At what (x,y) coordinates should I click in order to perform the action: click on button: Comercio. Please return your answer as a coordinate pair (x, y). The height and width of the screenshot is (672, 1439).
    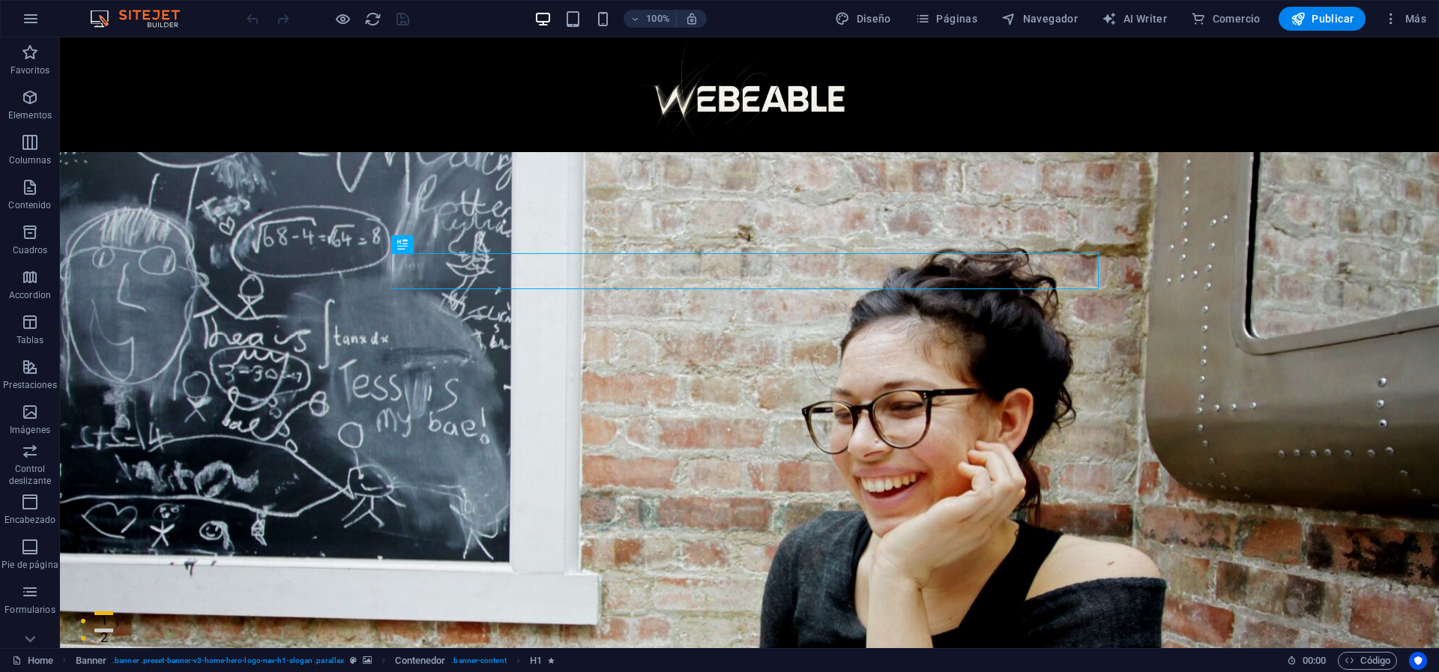
    Looking at the image, I should click on (1226, 19).